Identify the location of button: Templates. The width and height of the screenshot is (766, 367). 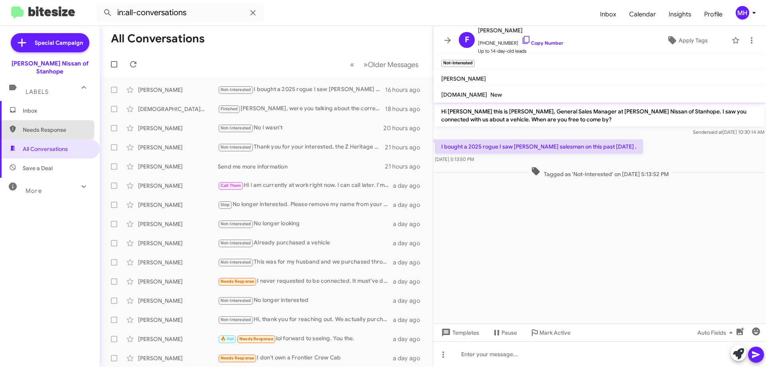
(459, 332).